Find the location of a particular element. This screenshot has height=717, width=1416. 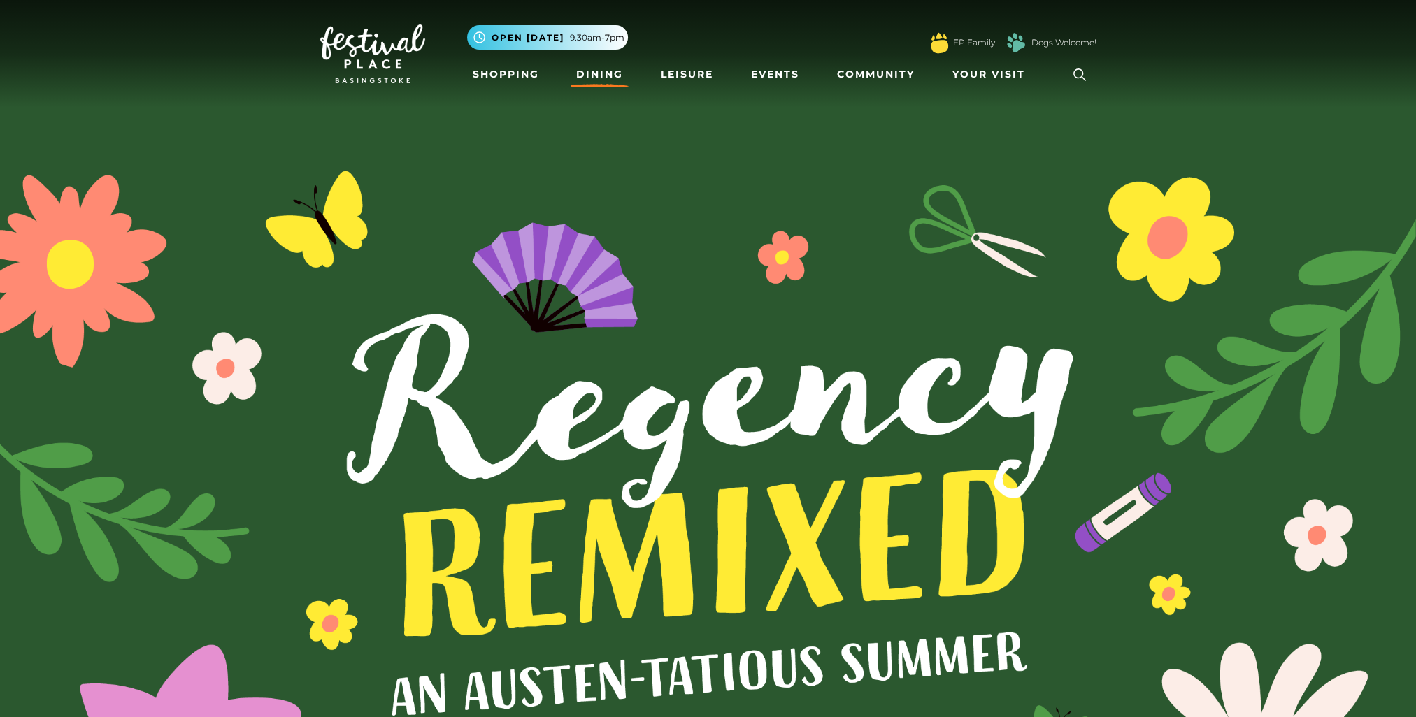

a: Events is located at coordinates (775, 74).